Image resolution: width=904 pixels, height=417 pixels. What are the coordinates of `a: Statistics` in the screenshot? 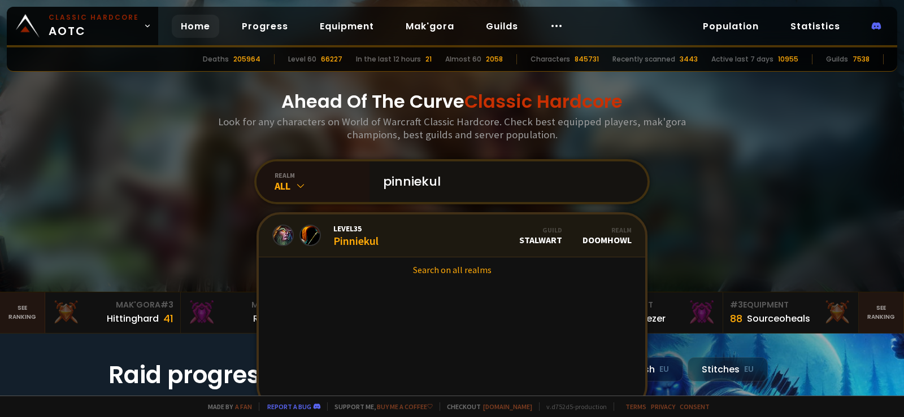 It's located at (815, 26).